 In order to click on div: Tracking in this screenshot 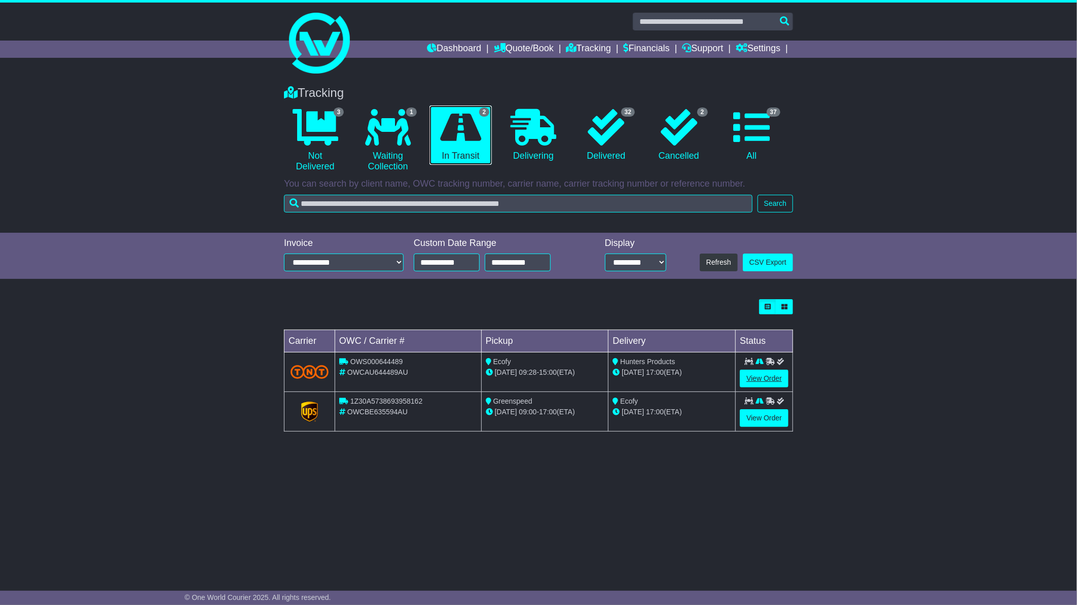, I will do `click(538, 93)`.